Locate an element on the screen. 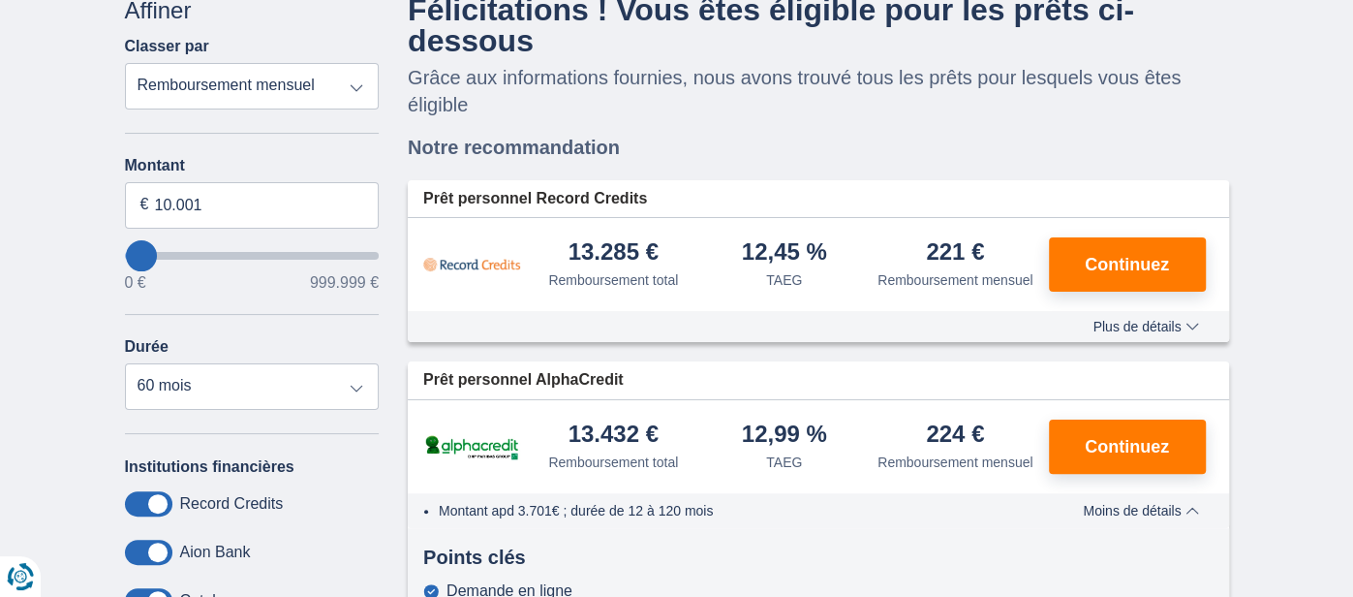 The image size is (1353, 597). div: 12,45 % is located at coordinates (785, 253).